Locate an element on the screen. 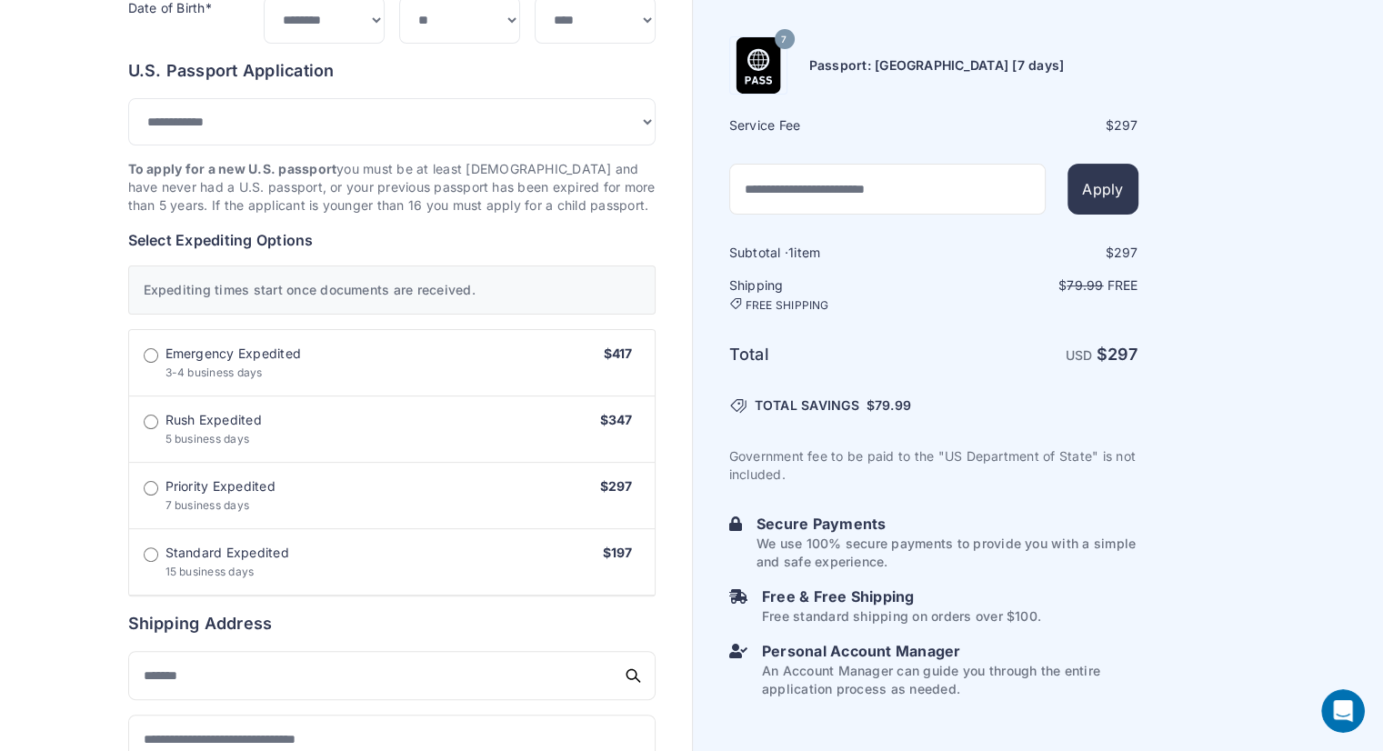 The image size is (1383, 751). span: Free is located at coordinates (1123, 285).